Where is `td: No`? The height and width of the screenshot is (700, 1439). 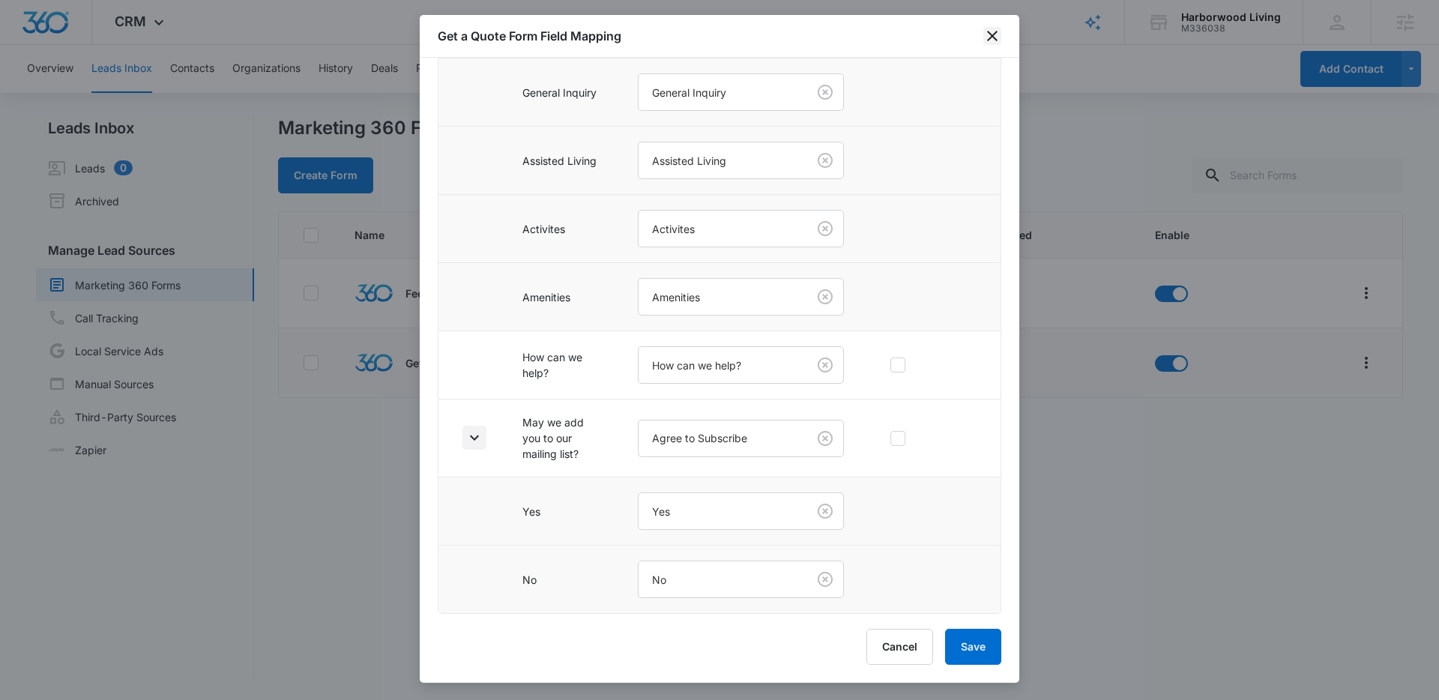
td: No is located at coordinates (562, 579).